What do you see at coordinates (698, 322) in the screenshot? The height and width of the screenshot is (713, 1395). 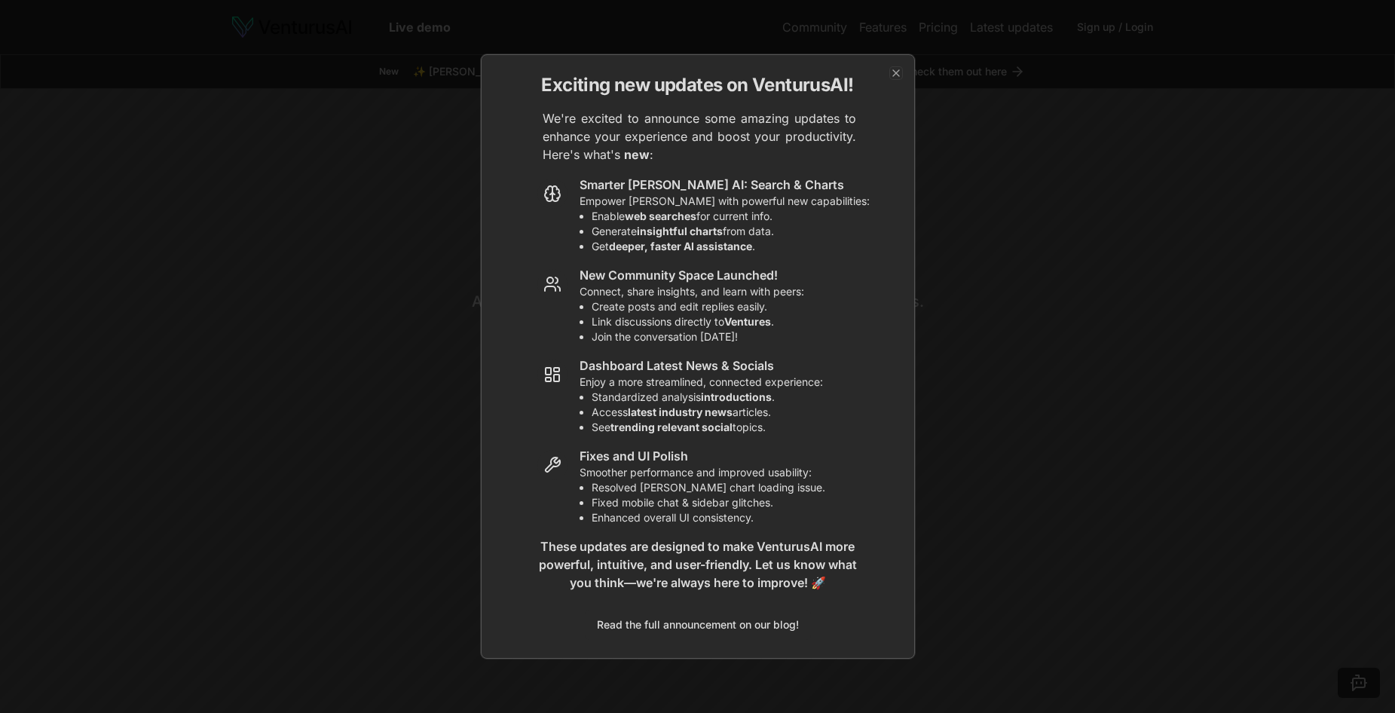 I see `li: Link discussions directly to .` at bounding box center [698, 322].